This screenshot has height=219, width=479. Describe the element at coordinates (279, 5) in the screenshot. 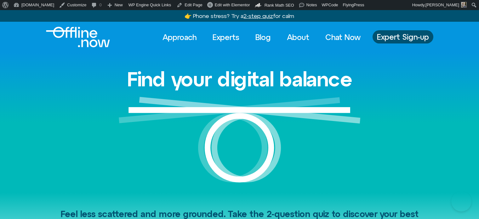

I see `span: Rank Math SEO` at that location.